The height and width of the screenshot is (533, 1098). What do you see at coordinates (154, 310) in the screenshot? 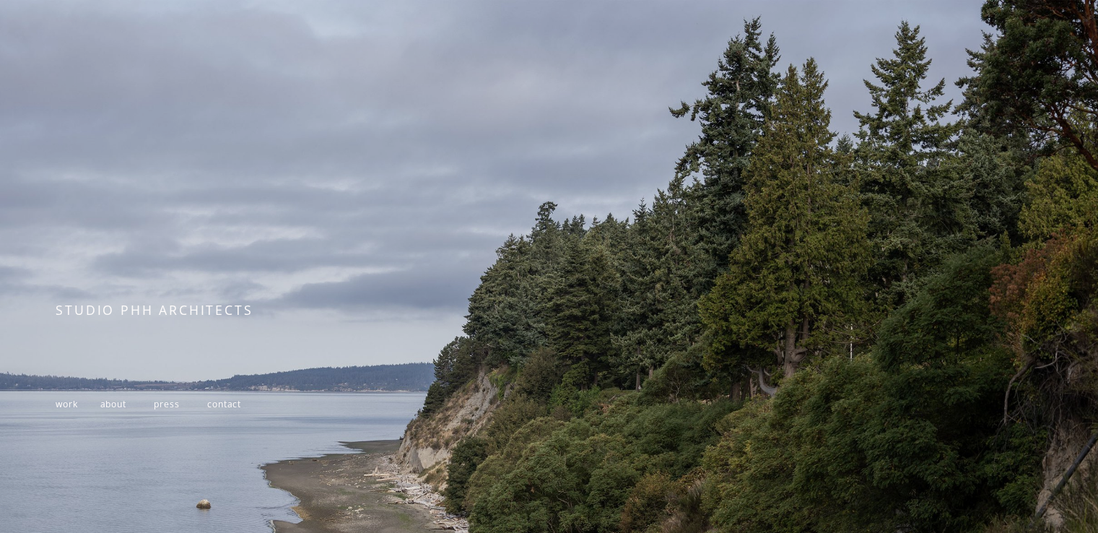
I see `span: STUDIO PHH ARCHITECTS` at bounding box center [154, 310].